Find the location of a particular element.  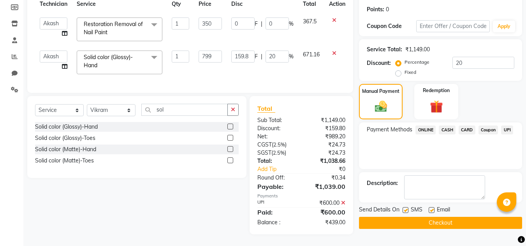

div: Net: is located at coordinates (276, 137).